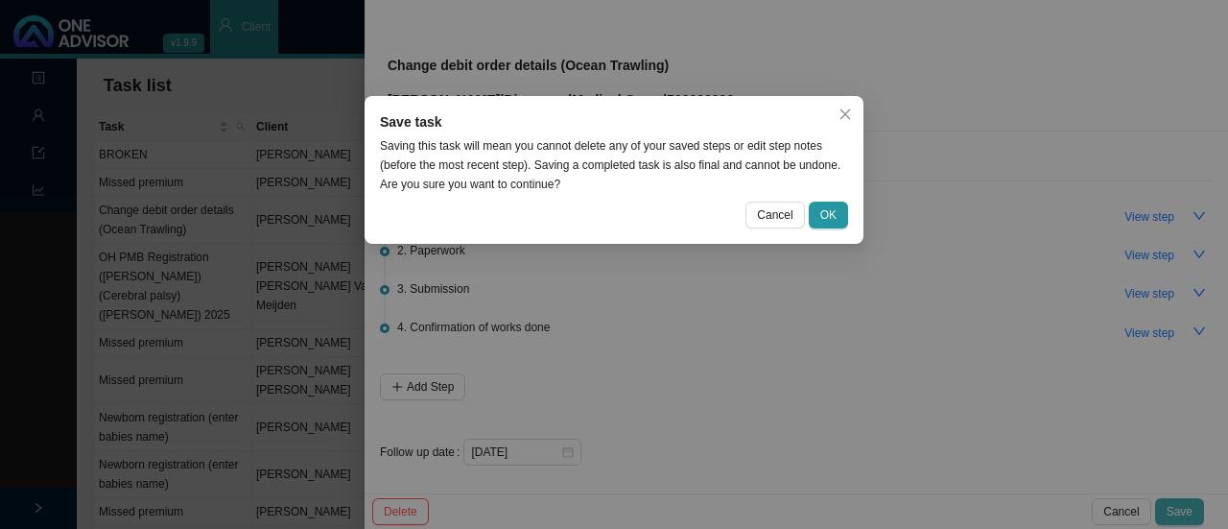 The height and width of the screenshot is (529, 1228). I want to click on div: Save task, so click(614, 122).